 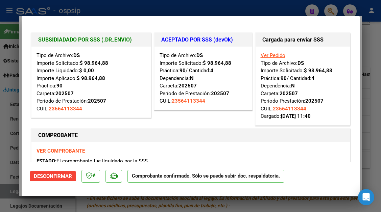 What do you see at coordinates (61, 151) in the screenshot?
I see `strong: VER COMPROBANTE` at bounding box center [61, 151].